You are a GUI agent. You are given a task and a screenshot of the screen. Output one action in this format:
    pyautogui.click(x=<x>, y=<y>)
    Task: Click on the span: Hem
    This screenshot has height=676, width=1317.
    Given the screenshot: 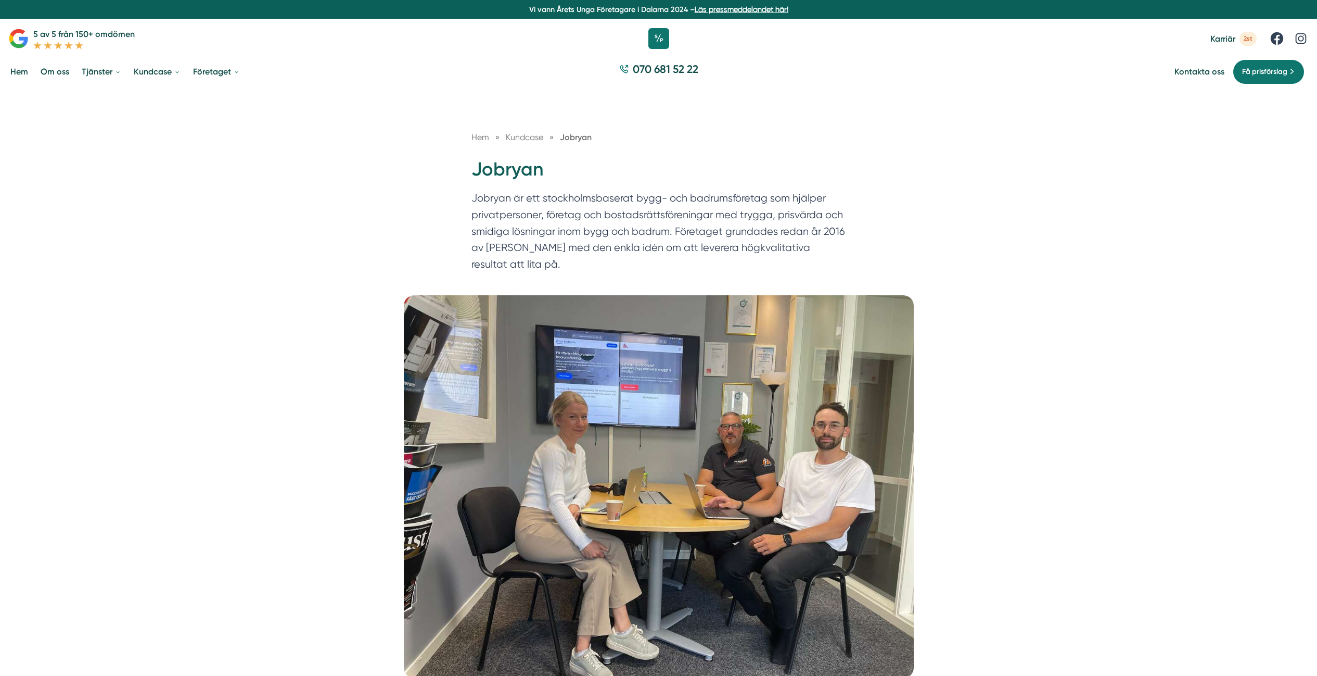 What is the action you would take?
    pyautogui.click(x=480, y=137)
    